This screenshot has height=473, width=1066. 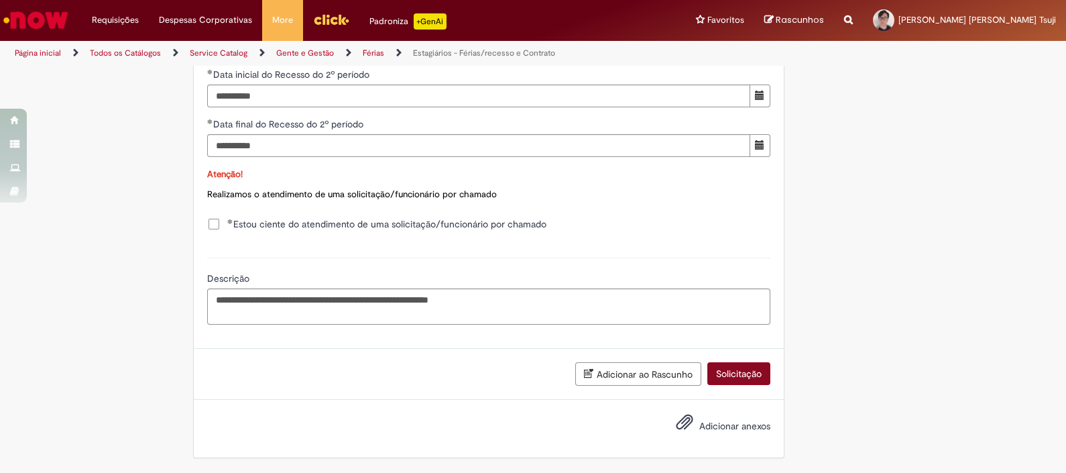 What do you see at coordinates (760, 96) in the screenshot?
I see `button: Mostrar calendário para Data inicial do Recesso do 2º período` at bounding box center [760, 96].